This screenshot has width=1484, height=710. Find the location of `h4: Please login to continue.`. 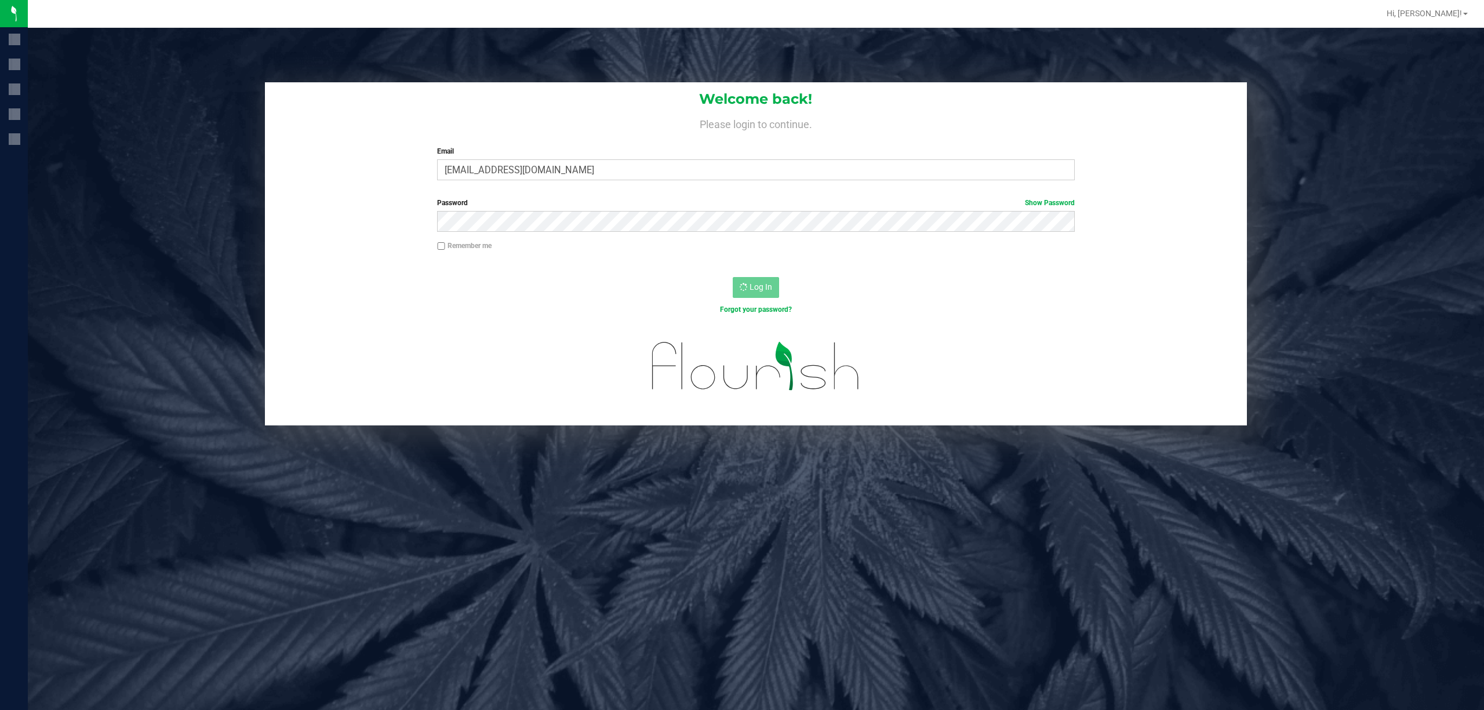

h4: Please login to continue. is located at coordinates (756, 123).